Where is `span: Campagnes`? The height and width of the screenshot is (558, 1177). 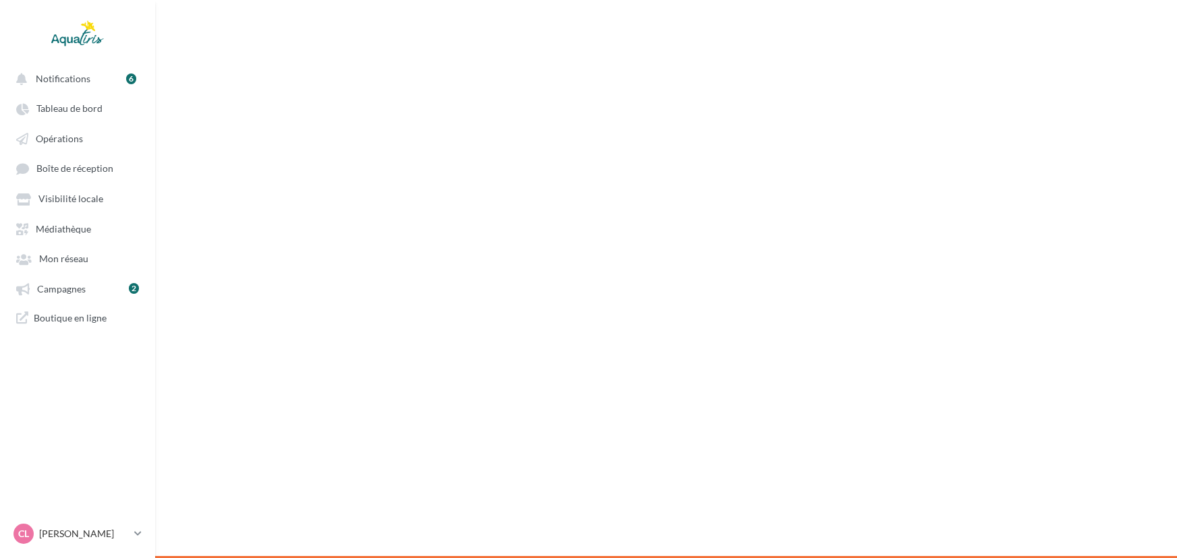 span: Campagnes is located at coordinates (61, 289).